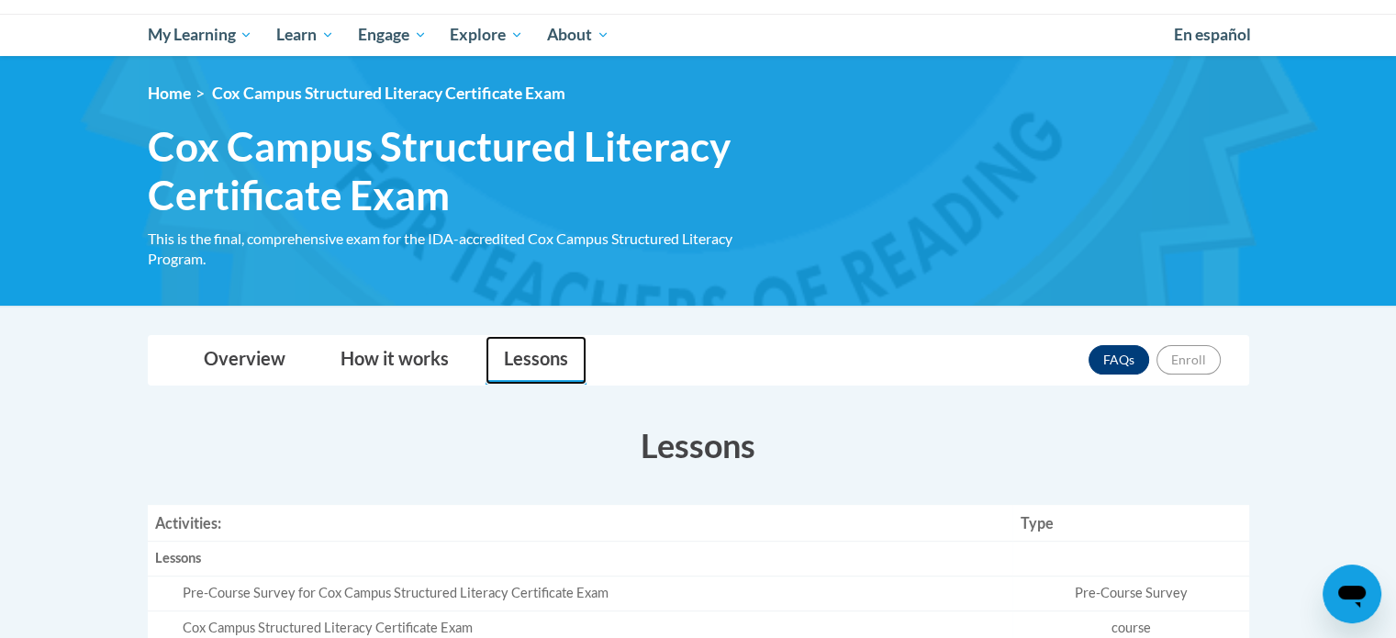  What do you see at coordinates (244, 360) in the screenshot?
I see `a: Overview` at bounding box center [244, 360].